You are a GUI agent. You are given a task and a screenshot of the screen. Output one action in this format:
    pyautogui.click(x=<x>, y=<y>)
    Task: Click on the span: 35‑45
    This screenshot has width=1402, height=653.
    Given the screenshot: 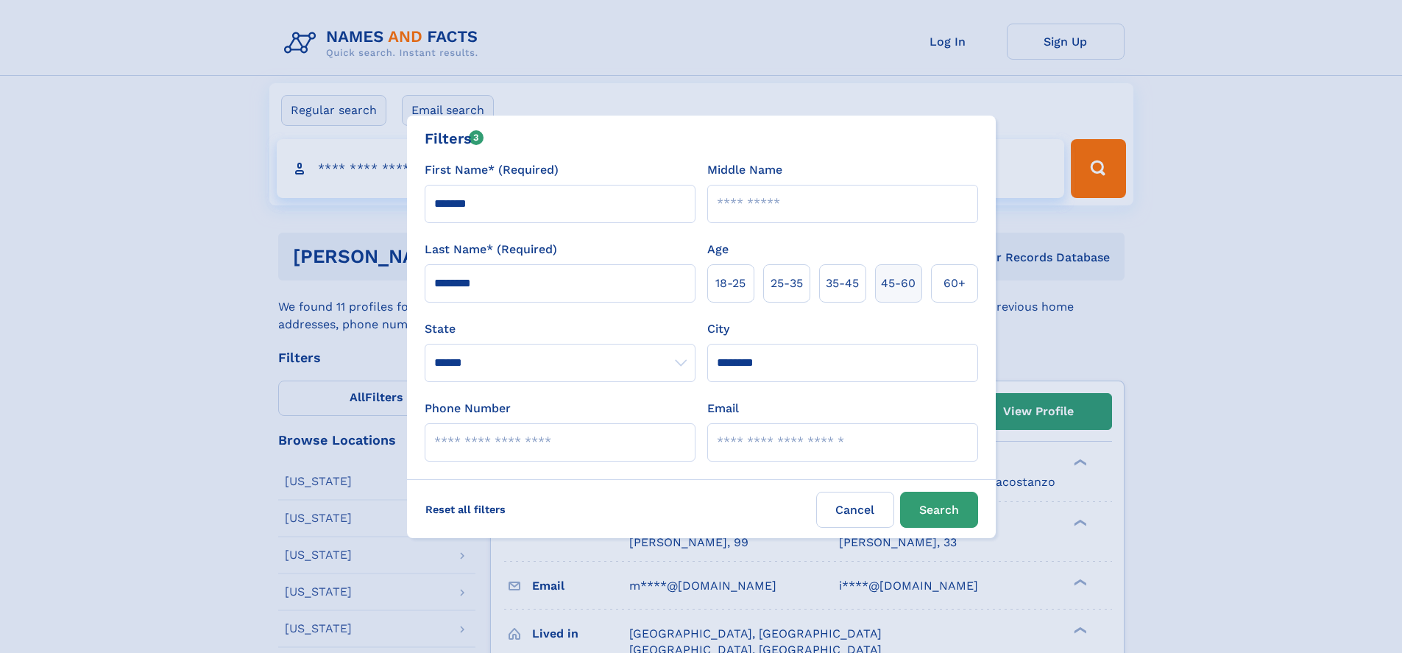 What is the action you would take?
    pyautogui.click(x=842, y=283)
    